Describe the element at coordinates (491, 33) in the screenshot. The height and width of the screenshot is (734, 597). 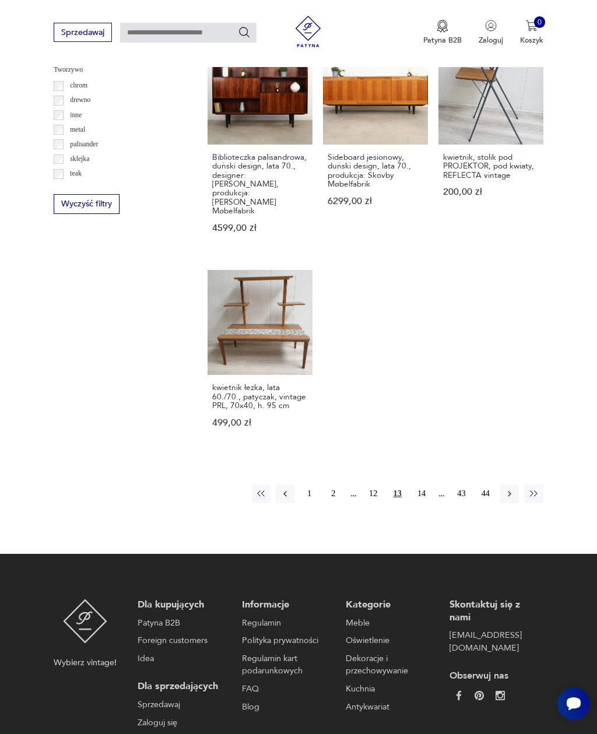
I see `button: Zaloguj` at that location.